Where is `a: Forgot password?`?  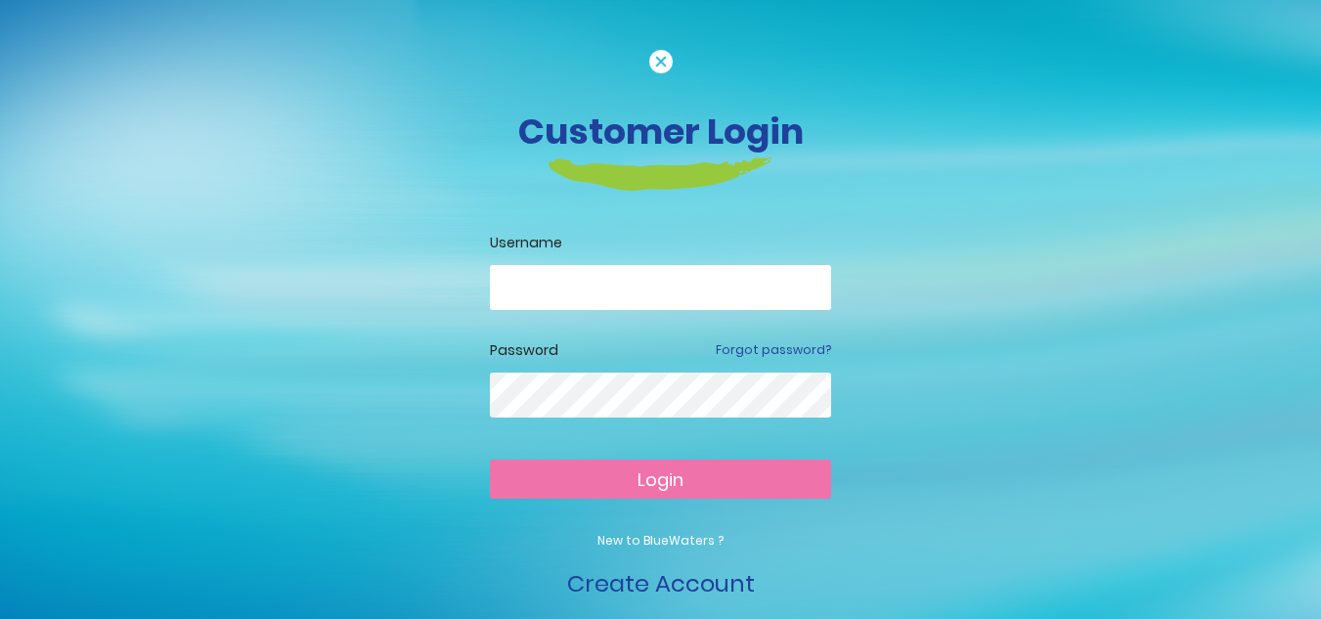 a: Forgot password? is located at coordinates (773, 350).